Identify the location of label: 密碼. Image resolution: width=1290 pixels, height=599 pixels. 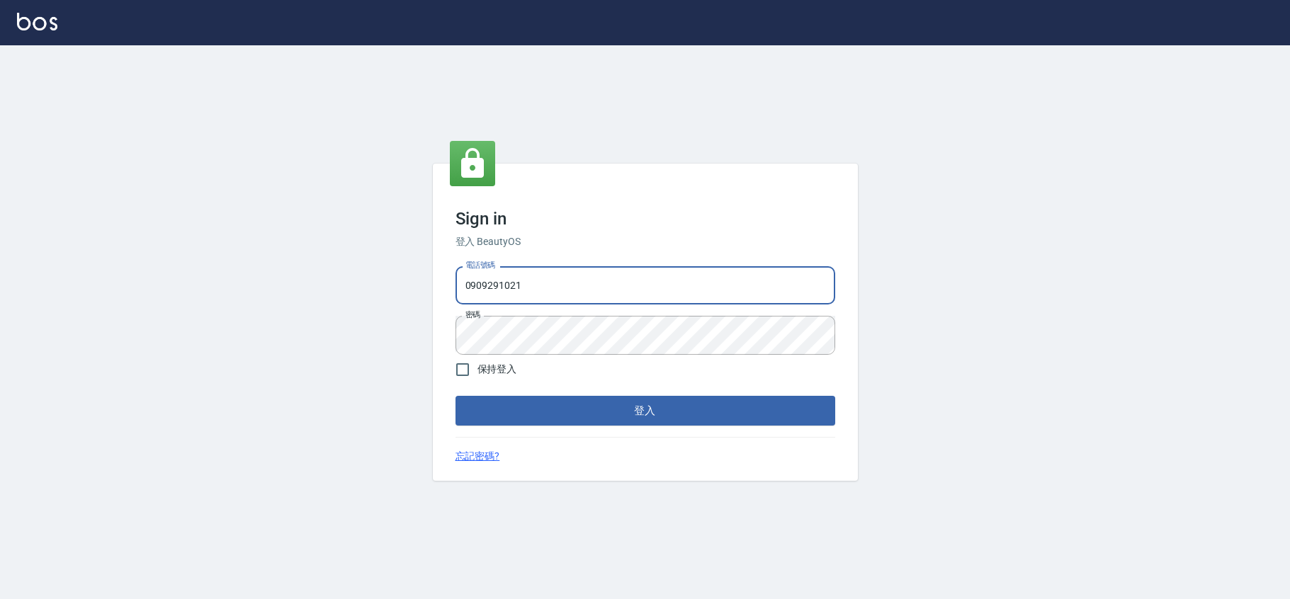
(473, 315).